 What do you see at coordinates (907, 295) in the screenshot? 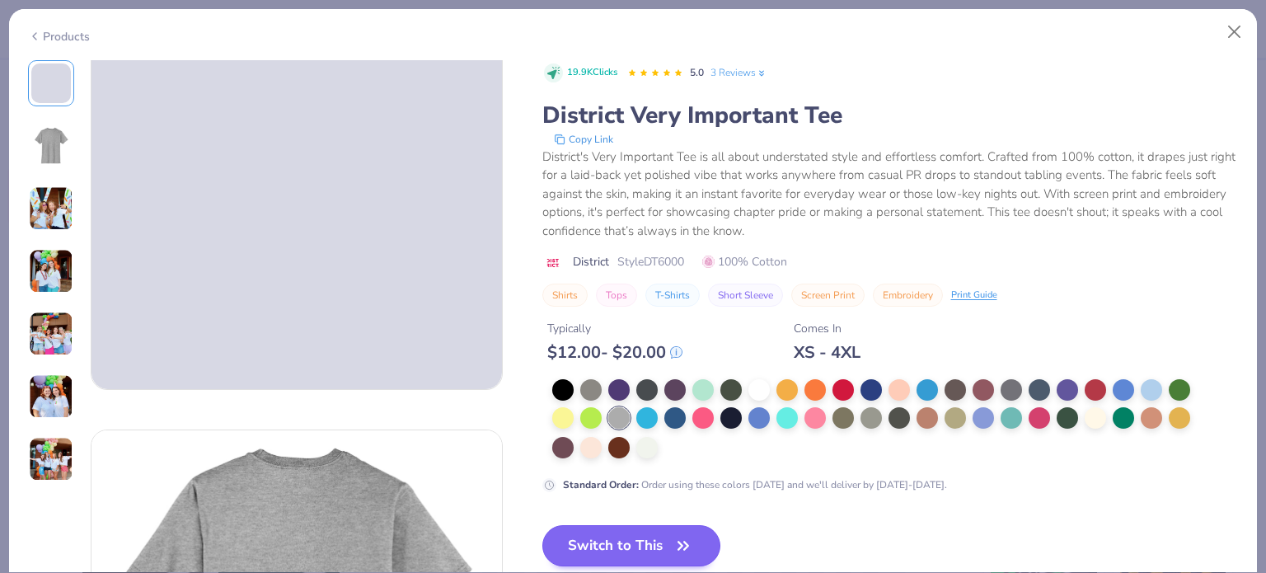
I see `button: Embroidery` at bounding box center [907, 295].